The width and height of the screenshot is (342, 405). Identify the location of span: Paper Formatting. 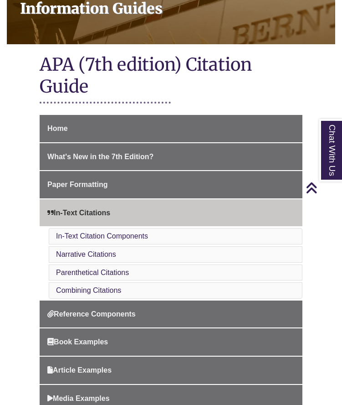
(77, 184).